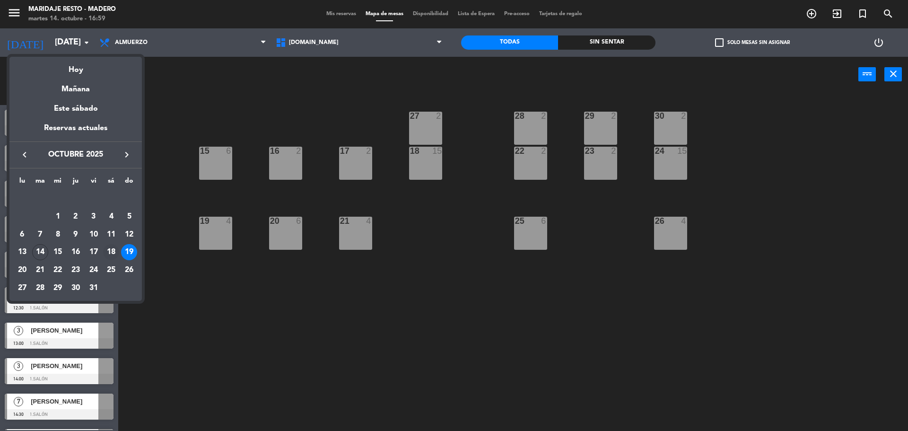  I want to click on td: 27 de octubre de 2025, so click(22, 288).